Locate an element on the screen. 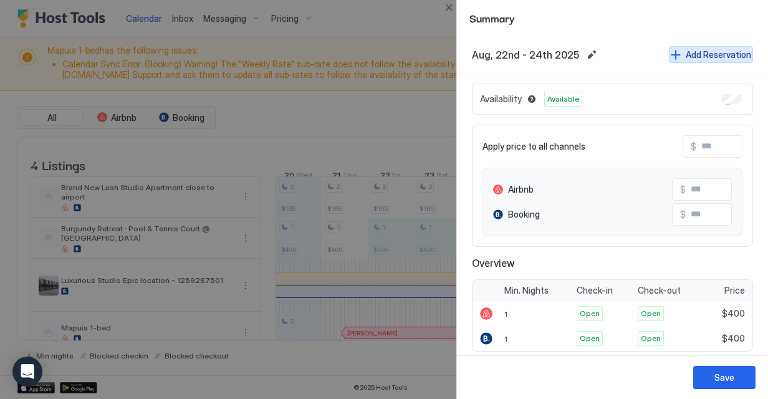 This screenshot has width=768, height=399. span: Min. Nights is located at coordinates (526, 291).